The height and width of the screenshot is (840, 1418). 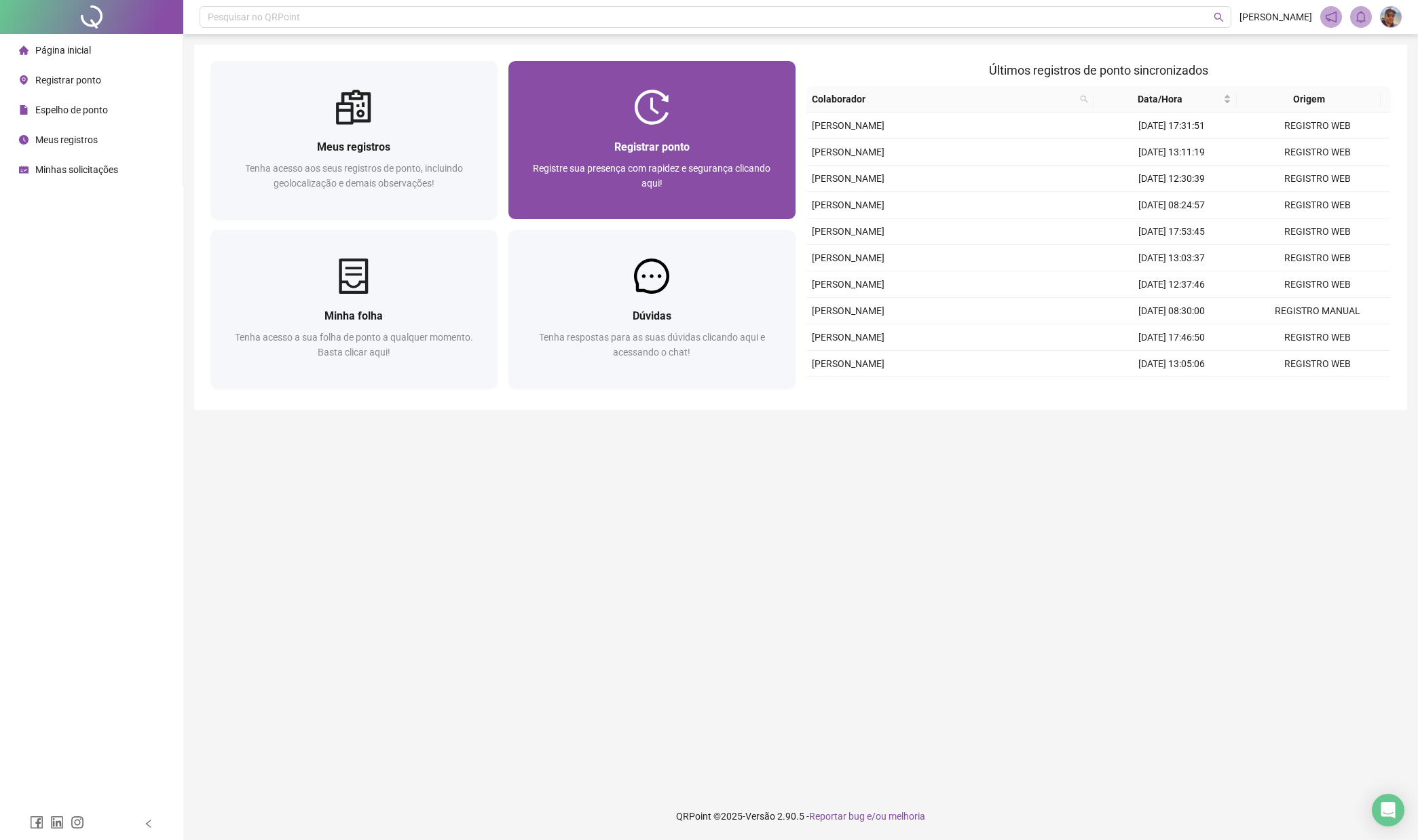 What do you see at coordinates (1309, 99) in the screenshot?
I see `th: Origem` at bounding box center [1309, 99].